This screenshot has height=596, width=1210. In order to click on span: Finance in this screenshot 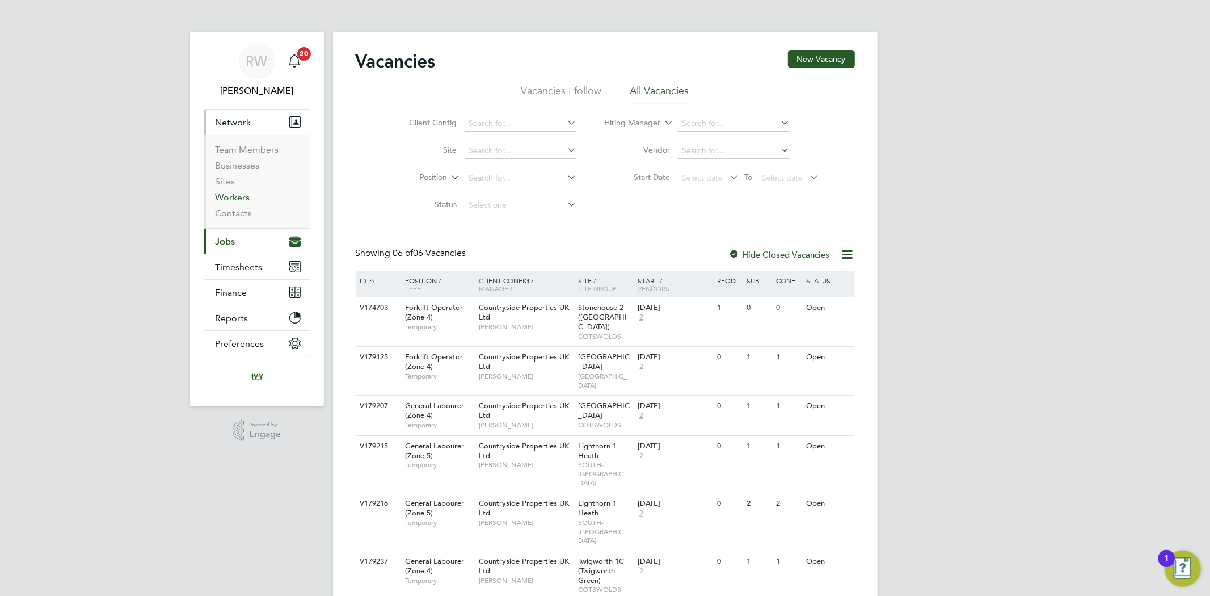, I will do `click(231, 292)`.